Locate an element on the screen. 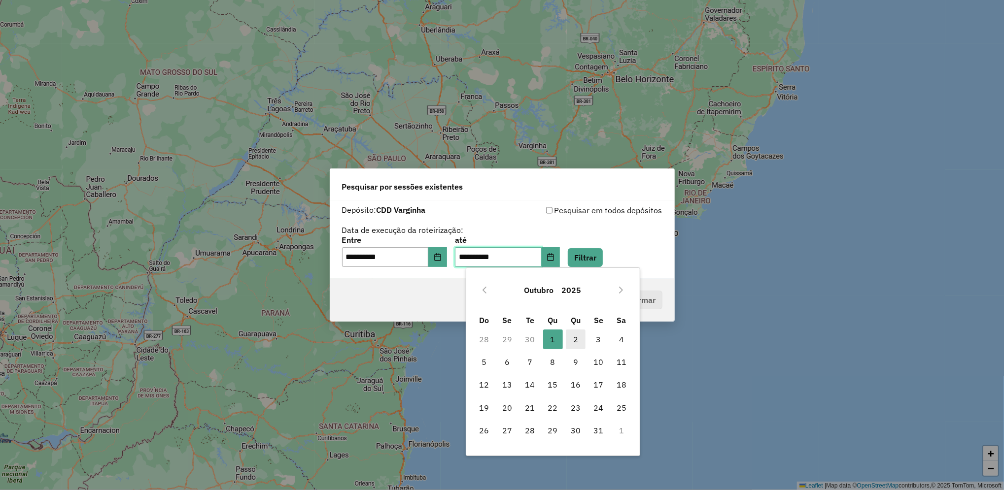 Image resolution: width=1004 pixels, height=490 pixels. span: 12 is located at coordinates (484, 385).